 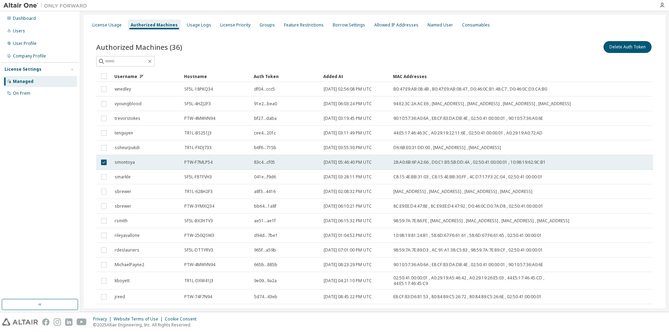 What do you see at coordinates (20, 322) in the screenshot?
I see `img: altair_logo.svg` at bounding box center [20, 322].